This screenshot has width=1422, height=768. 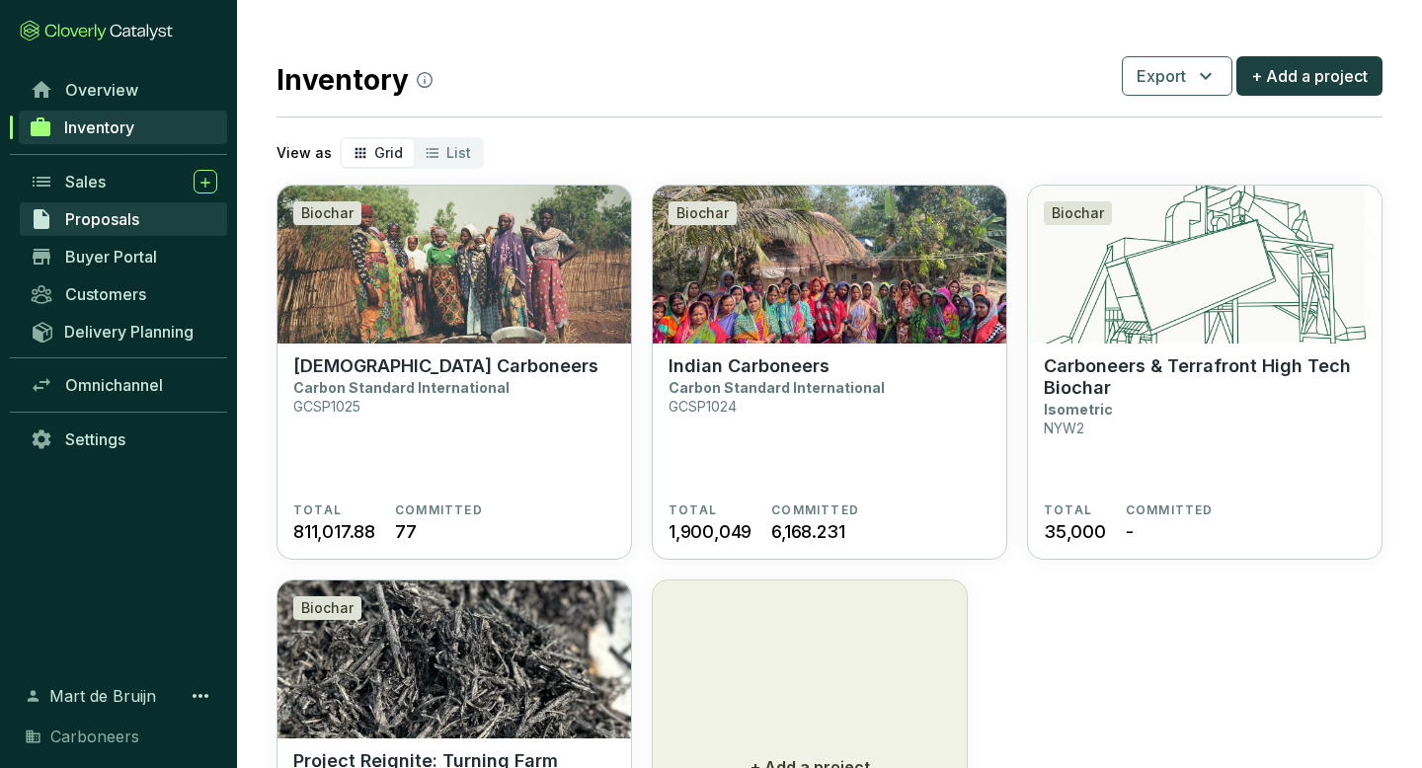 I want to click on a: Inventory, so click(x=122, y=127).